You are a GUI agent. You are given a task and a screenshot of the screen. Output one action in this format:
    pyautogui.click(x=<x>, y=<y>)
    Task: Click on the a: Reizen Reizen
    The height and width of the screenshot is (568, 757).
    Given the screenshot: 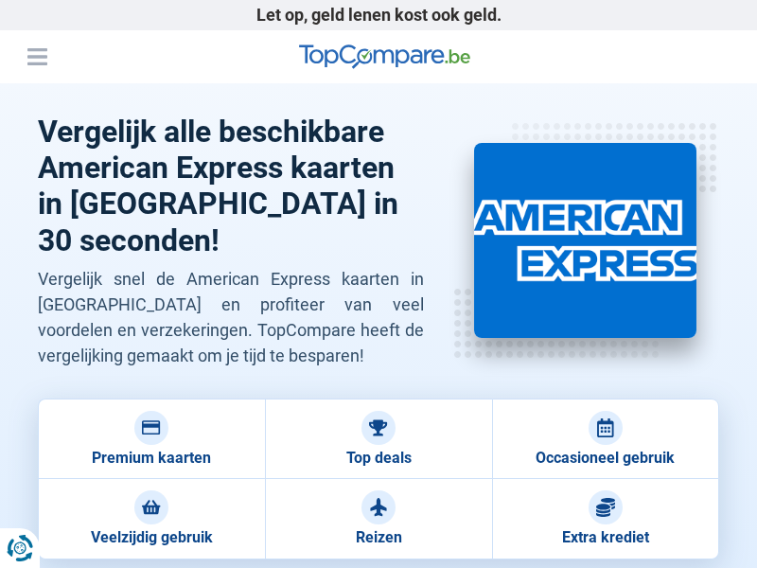 What is the action you would take?
    pyautogui.click(x=379, y=519)
    